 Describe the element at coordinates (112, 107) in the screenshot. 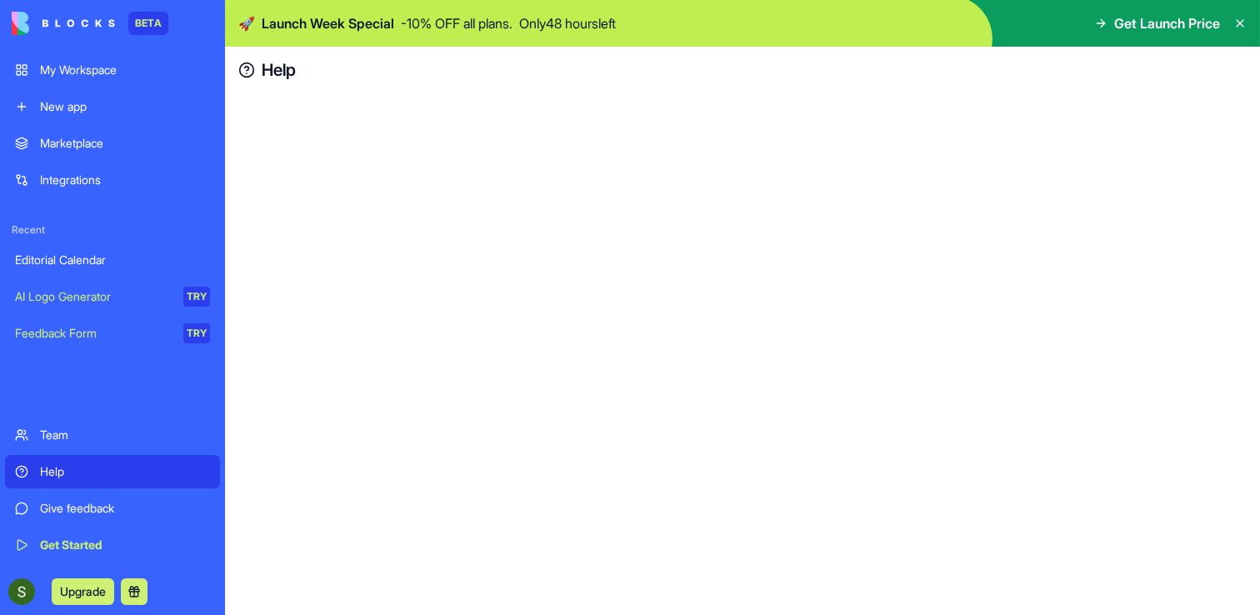

I see `a: New app` at that location.